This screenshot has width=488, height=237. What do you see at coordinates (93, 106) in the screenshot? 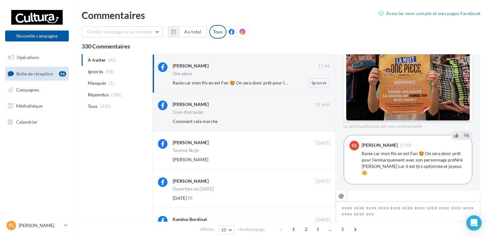
I see `span: Tous` at bounding box center [93, 106].